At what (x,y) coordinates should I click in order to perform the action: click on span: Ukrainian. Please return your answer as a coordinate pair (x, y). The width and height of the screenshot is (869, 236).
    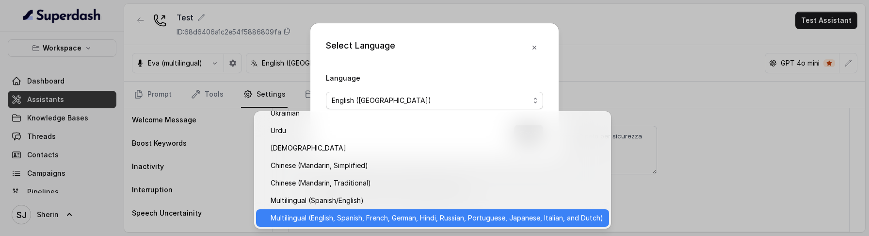
    Looking at the image, I should click on (437, 113).